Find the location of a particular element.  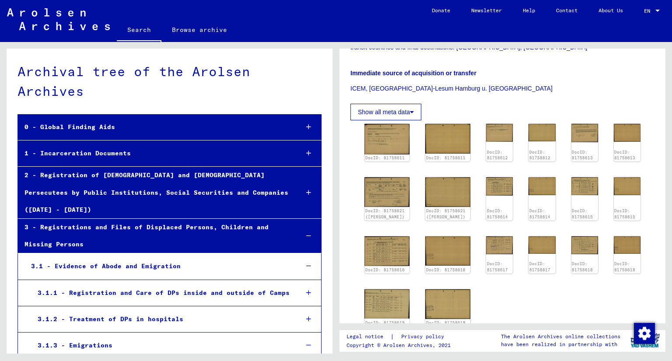

div: 3.1 - Evidence of Abode and Emigration is located at coordinates (158, 266).